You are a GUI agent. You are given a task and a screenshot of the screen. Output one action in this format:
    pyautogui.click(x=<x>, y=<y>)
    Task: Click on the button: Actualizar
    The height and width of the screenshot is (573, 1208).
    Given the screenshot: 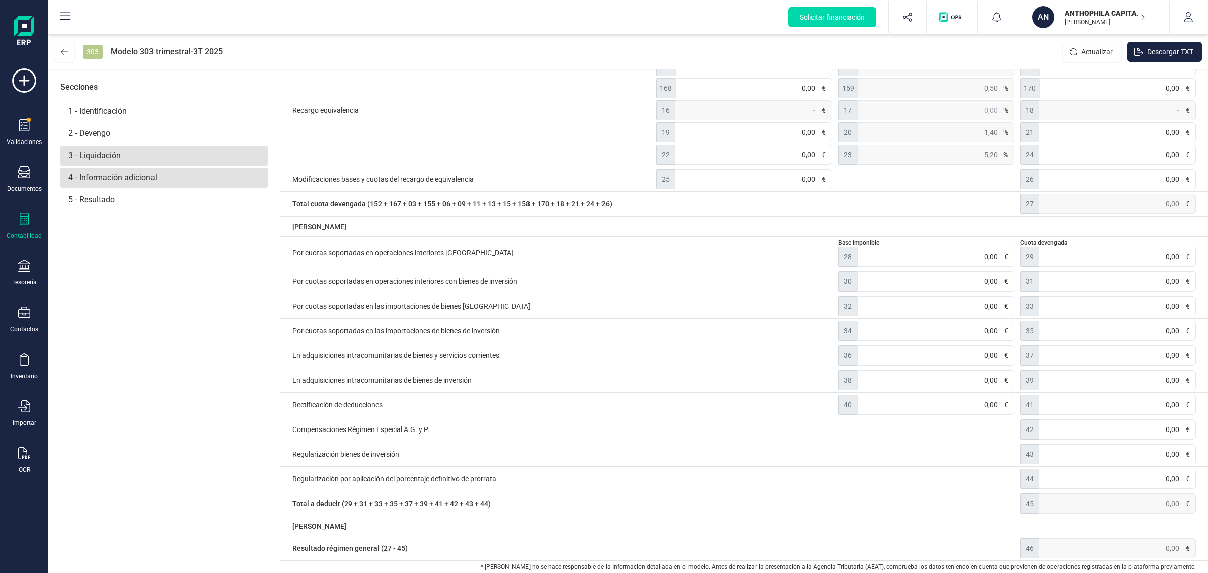 What is the action you would take?
    pyautogui.click(x=1091, y=52)
    